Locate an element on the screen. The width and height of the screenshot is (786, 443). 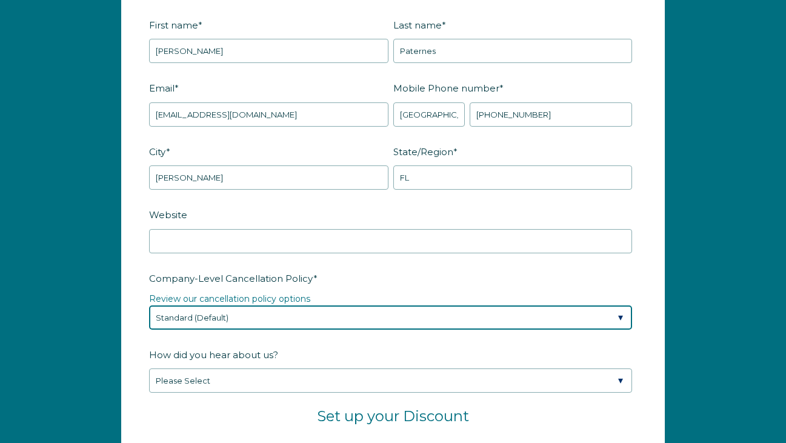
a: Review our cancellation policy options is located at coordinates (230, 299).